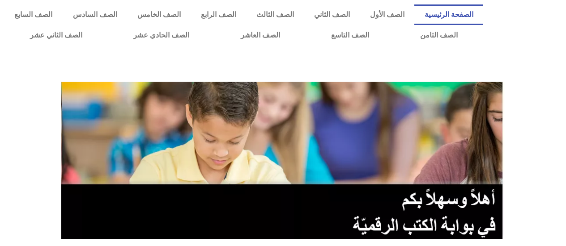 This screenshot has height=246, width=566. Describe the element at coordinates (56, 35) in the screenshot. I see `a: الصف الثاني عشر` at that location.